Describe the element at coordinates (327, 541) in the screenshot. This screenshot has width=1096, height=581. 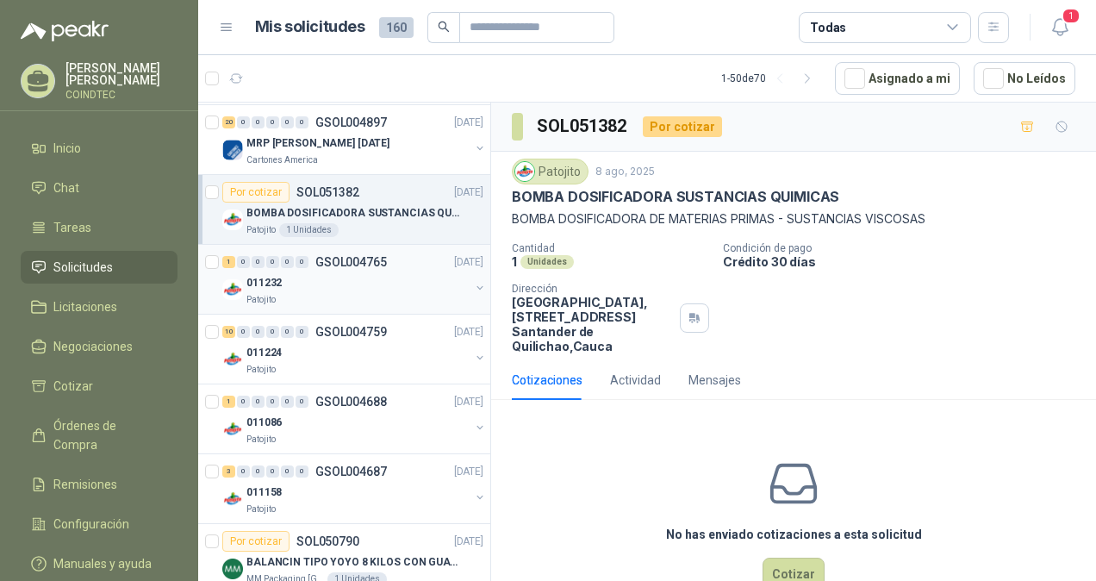
I see `p: SOL050790` at that location.